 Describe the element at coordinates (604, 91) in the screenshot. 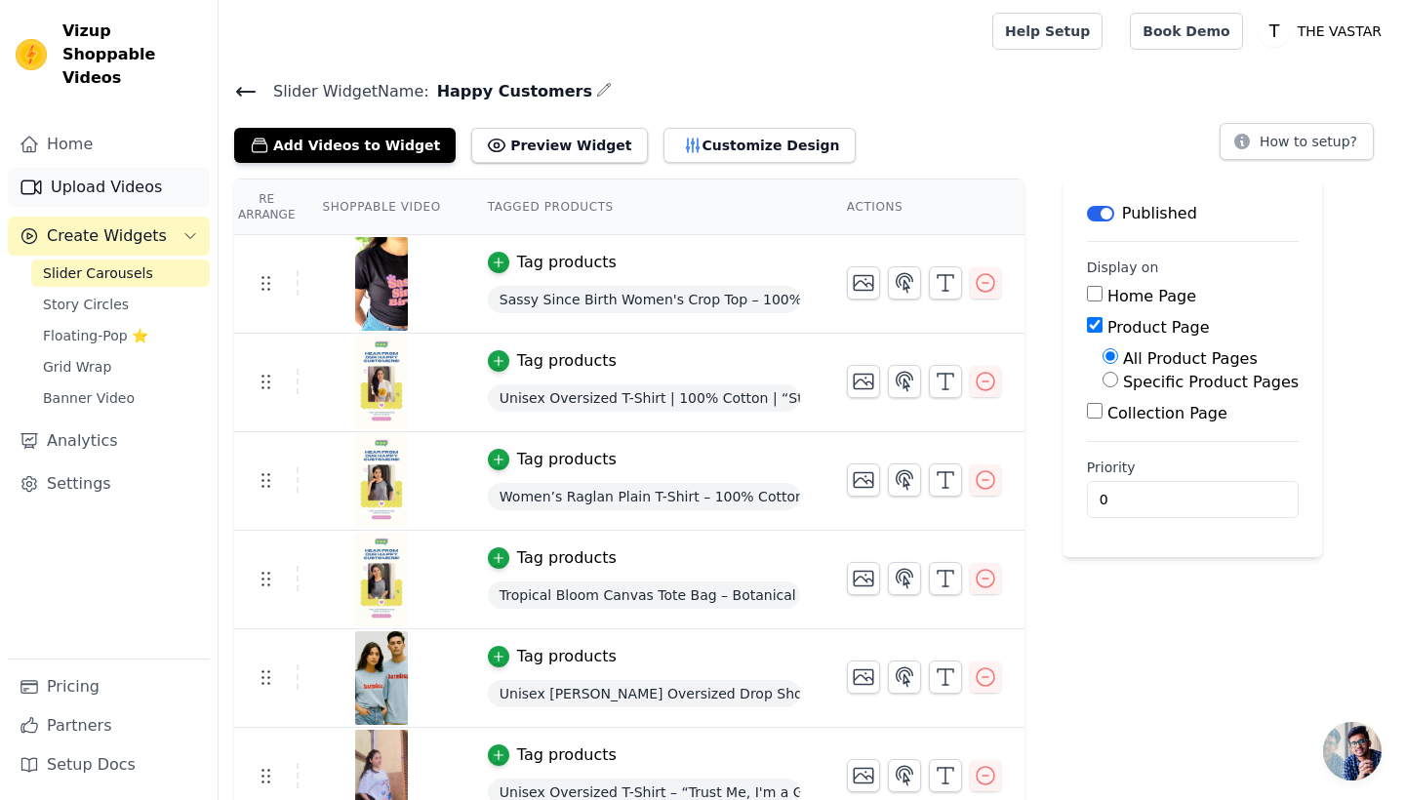

I see `div: Edit Name` at that location.